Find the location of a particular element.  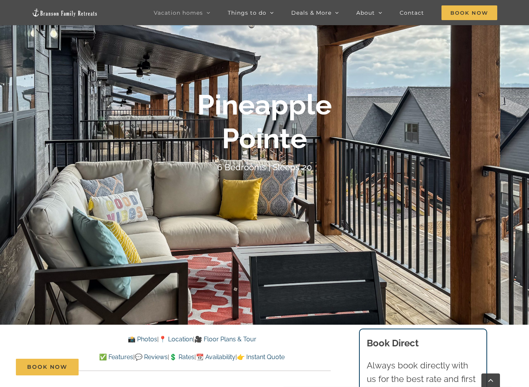

a: 📸 Photos is located at coordinates (143, 339).